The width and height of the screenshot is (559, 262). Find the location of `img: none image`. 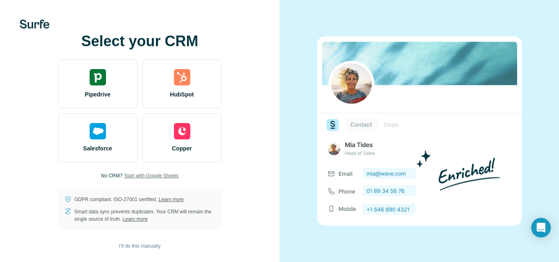

img: none image is located at coordinates (419, 131).